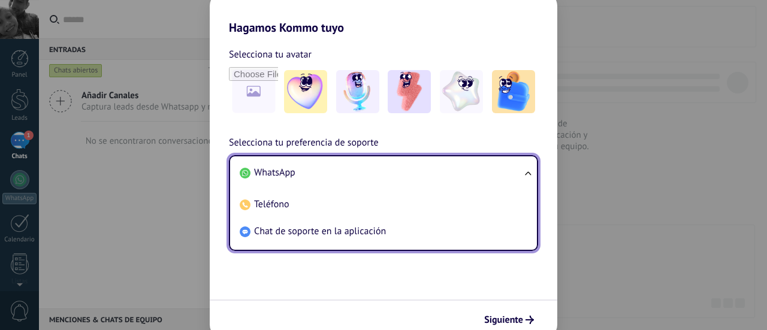 Image resolution: width=767 pixels, height=330 pixels. I want to click on span: Siguiente, so click(503, 320).